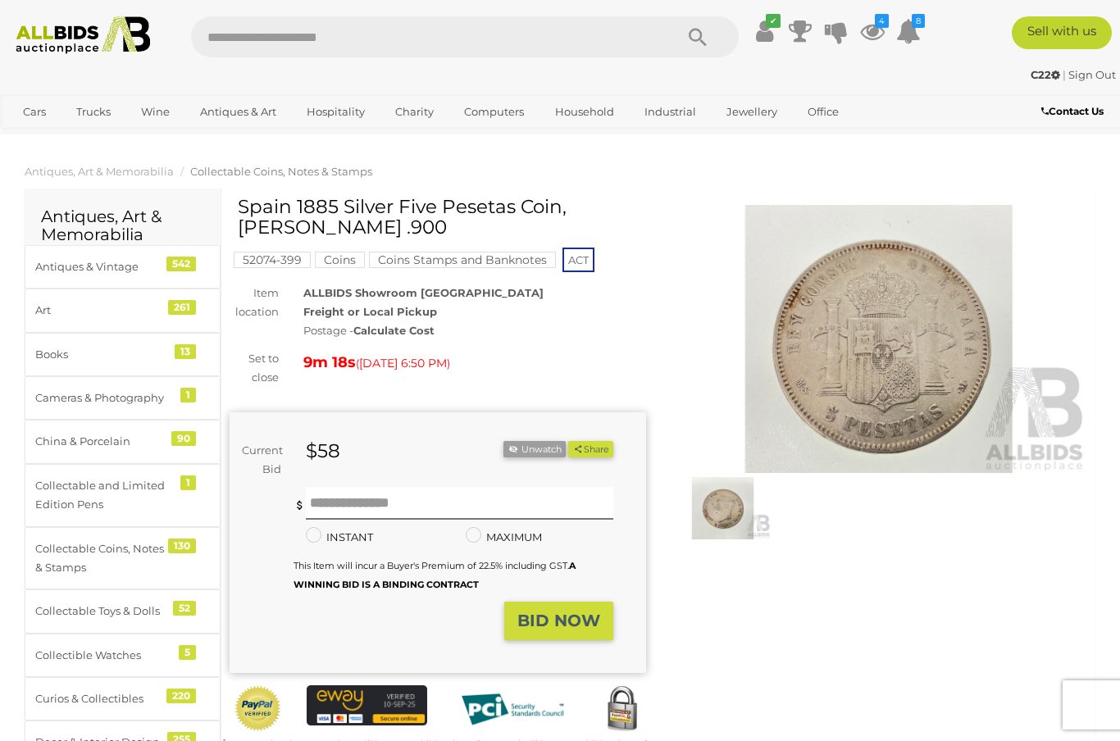  What do you see at coordinates (184, 608) in the screenshot?
I see `div: 52` at bounding box center [184, 608].